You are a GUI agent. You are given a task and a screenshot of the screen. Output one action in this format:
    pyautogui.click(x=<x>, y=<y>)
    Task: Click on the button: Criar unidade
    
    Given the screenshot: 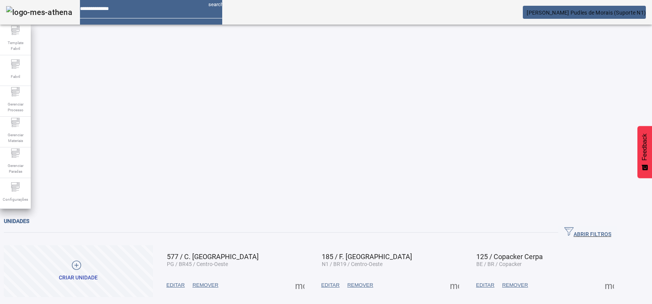 What is the action you would take?
    pyautogui.click(x=78, y=271)
    